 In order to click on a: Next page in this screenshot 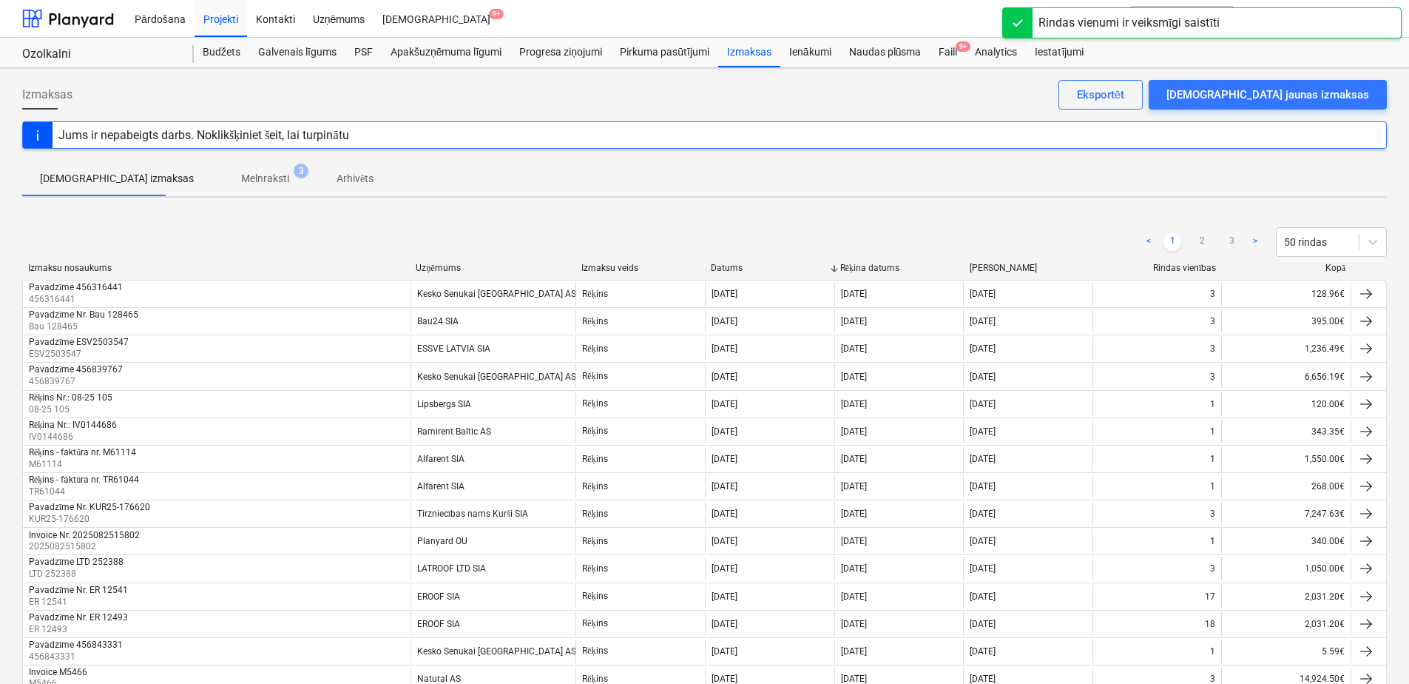, I will do `click(1255, 242)`.